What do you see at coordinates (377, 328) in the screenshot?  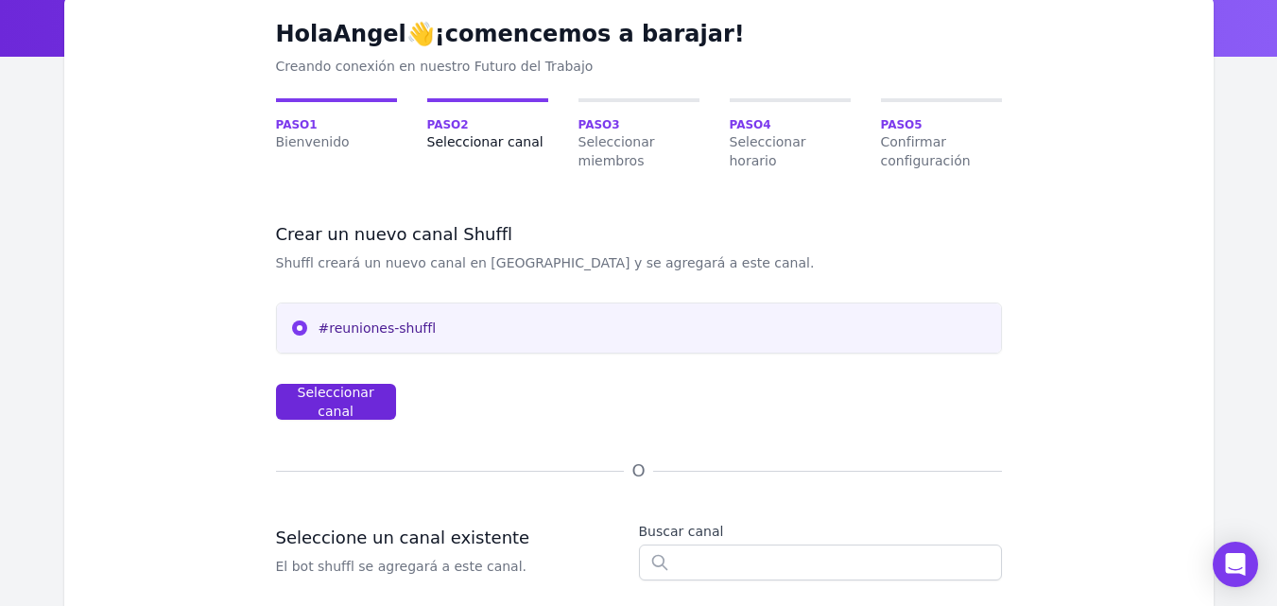 I see `font: #reuniones-shuffl` at bounding box center [377, 328].